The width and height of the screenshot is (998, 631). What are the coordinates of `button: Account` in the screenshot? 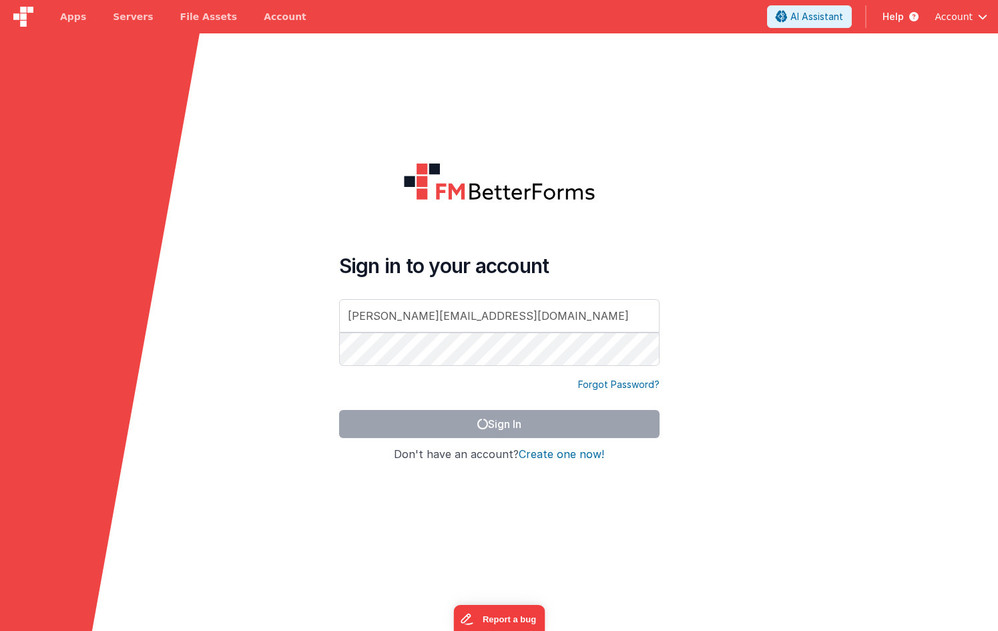 It's located at (961, 17).